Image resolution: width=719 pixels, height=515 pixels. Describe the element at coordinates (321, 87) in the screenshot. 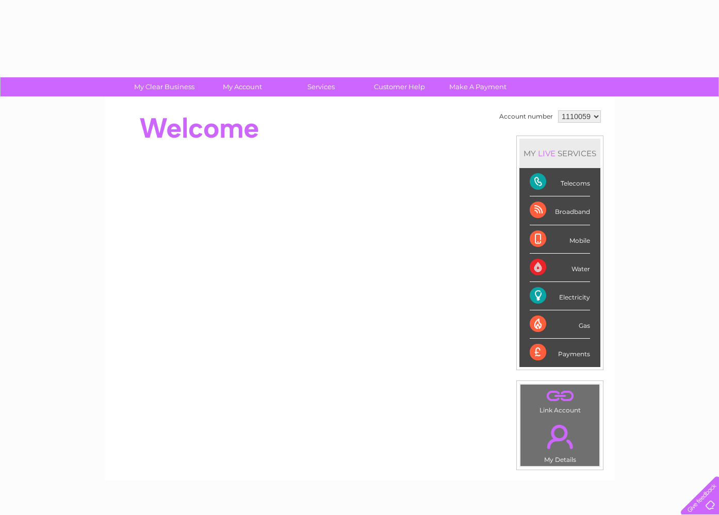

I see `a: Services` at that location.